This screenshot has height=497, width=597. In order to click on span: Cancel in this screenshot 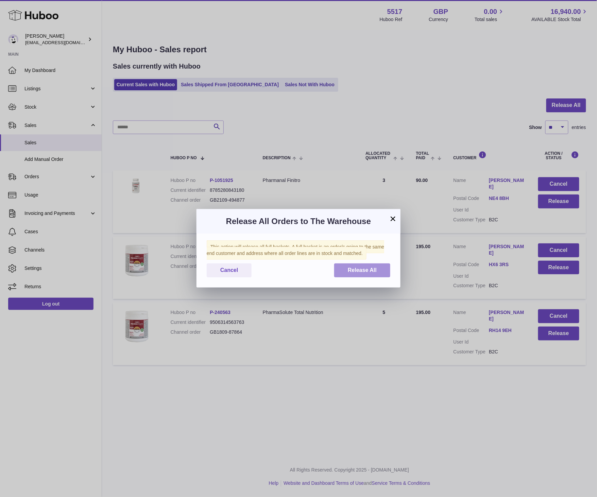, I will do `click(229, 270)`.